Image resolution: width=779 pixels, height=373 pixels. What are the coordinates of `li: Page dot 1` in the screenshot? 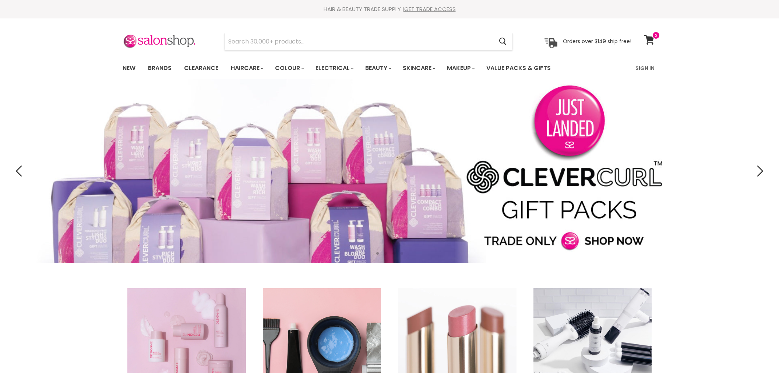 It's located at (377, 253).